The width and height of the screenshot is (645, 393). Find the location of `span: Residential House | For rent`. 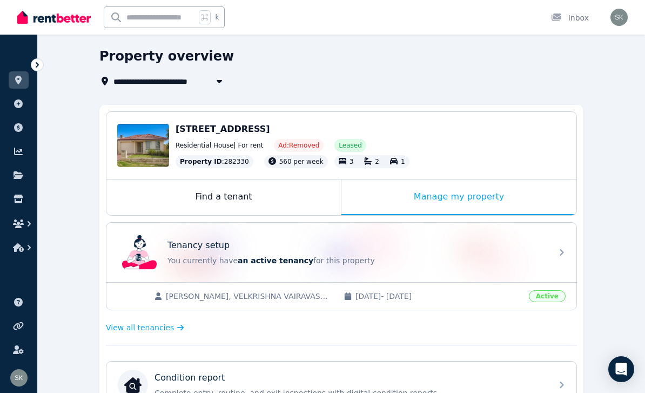

span: Residential House | For rent is located at coordinates (219, 145).